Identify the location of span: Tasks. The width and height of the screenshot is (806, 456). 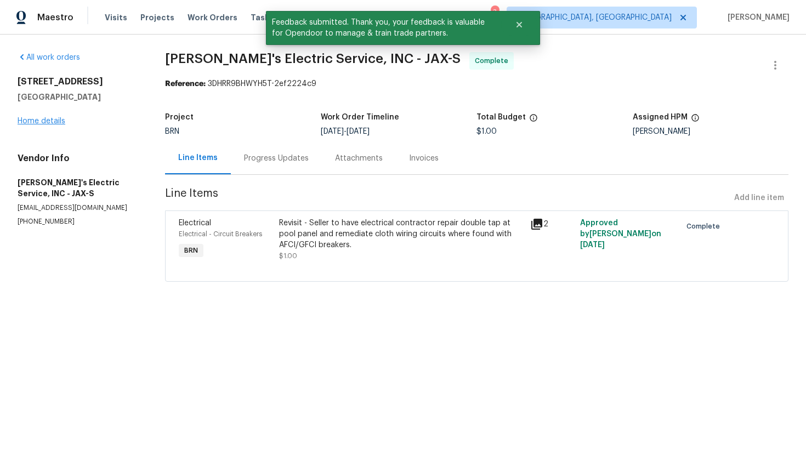
(262, 18).